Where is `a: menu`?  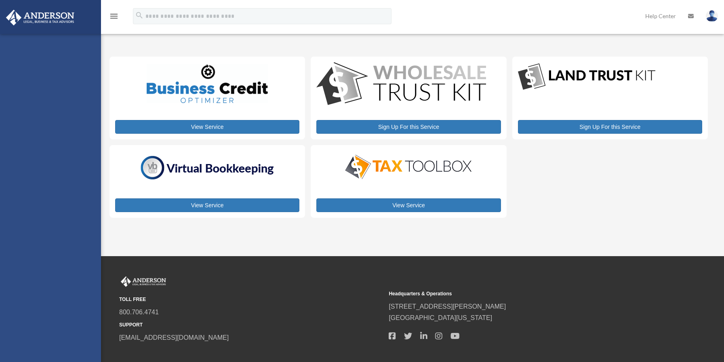 a: menu is located at coordinates (114, 17).